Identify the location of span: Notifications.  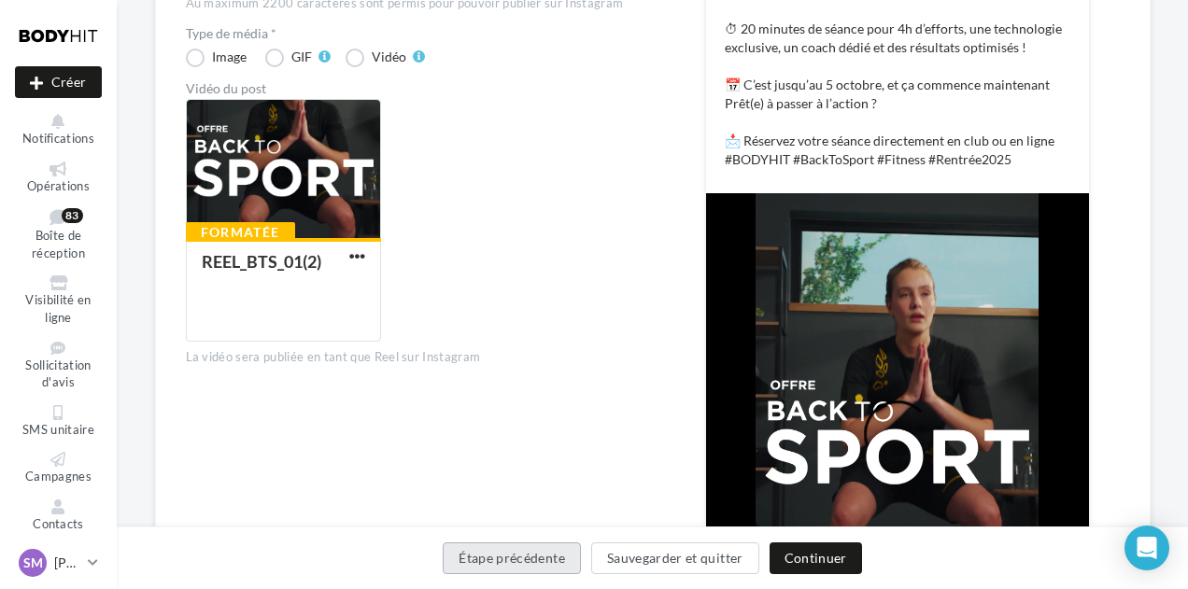
(58, 138).